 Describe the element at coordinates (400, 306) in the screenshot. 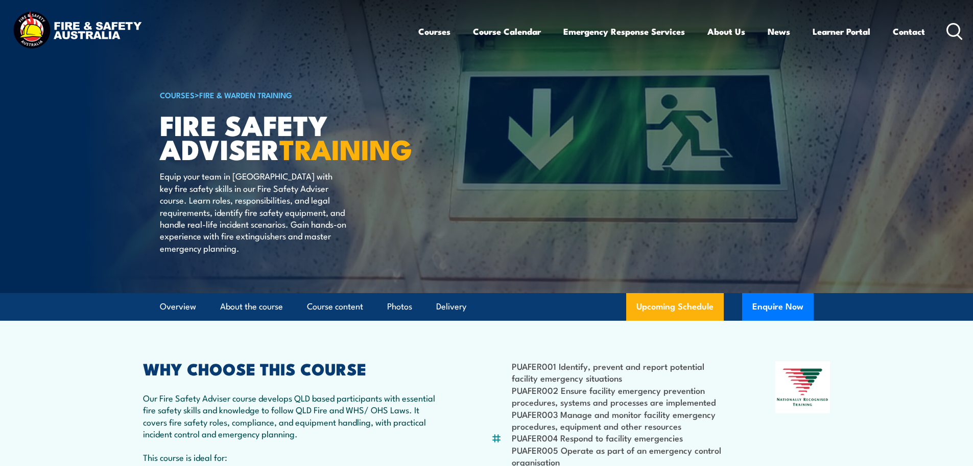

I see `a: Photos` at that location.